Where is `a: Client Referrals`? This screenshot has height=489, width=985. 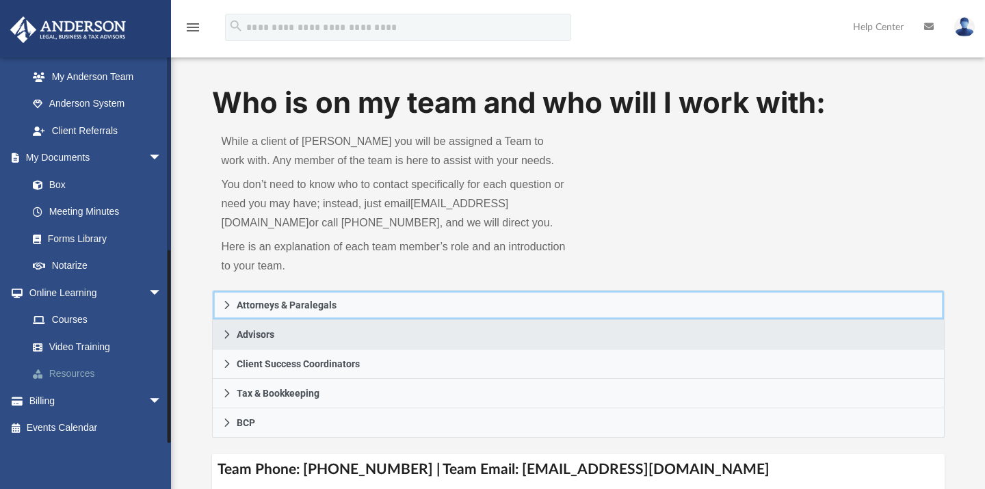
a: Client Referrals is located at coordinates (97, 131).